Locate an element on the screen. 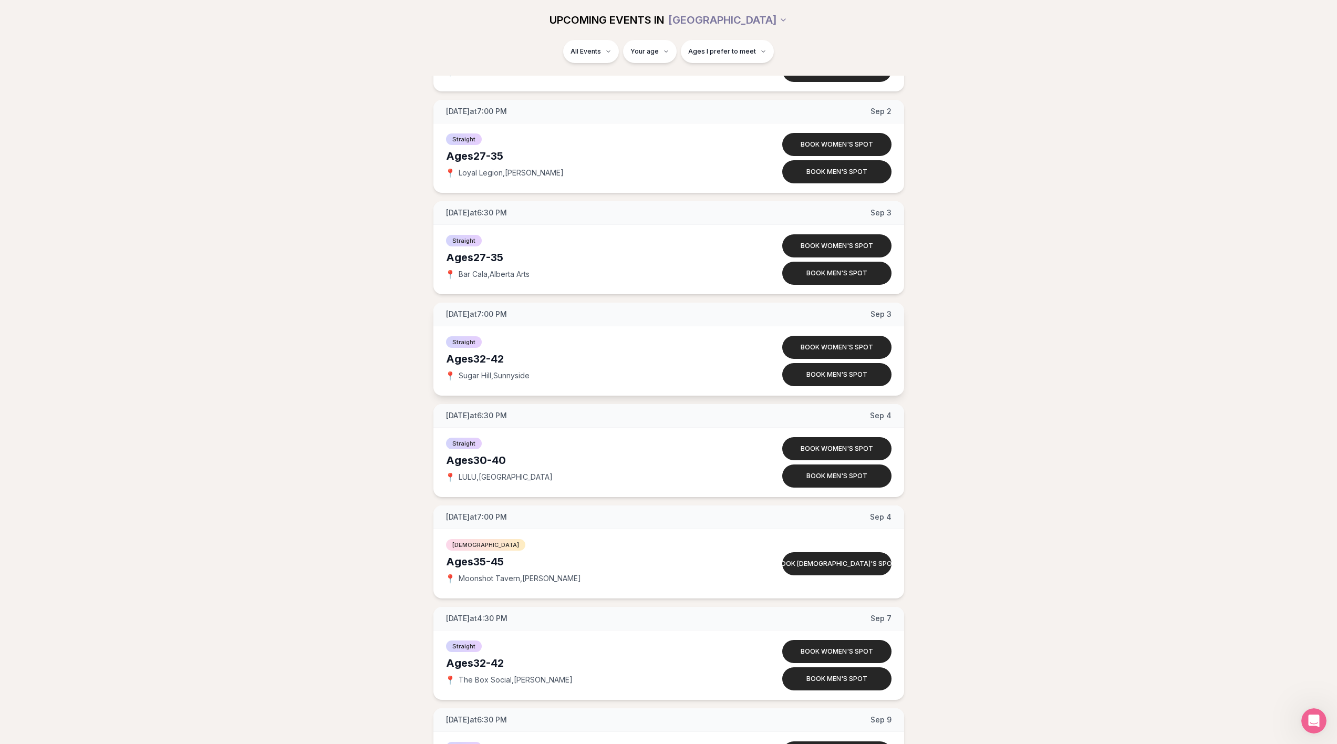 This screenshot has width=1337, height=744. span: UPCOMING EVENTS IN is located at coordinates (607, 20).